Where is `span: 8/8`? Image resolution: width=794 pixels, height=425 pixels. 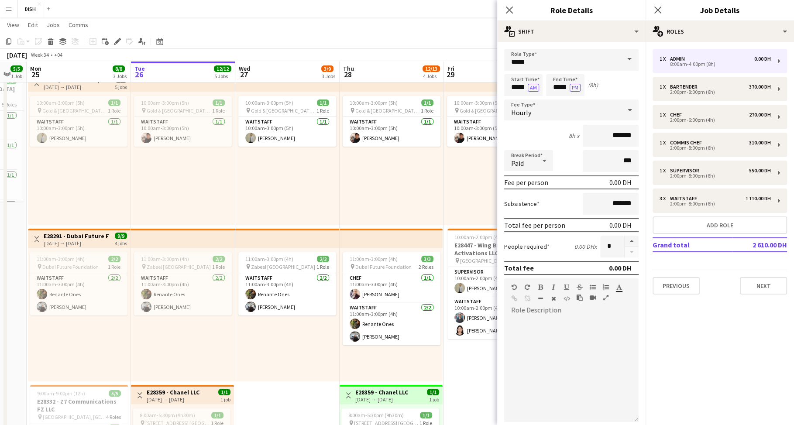
span: 8/8 is located at coordinates (119, 69).